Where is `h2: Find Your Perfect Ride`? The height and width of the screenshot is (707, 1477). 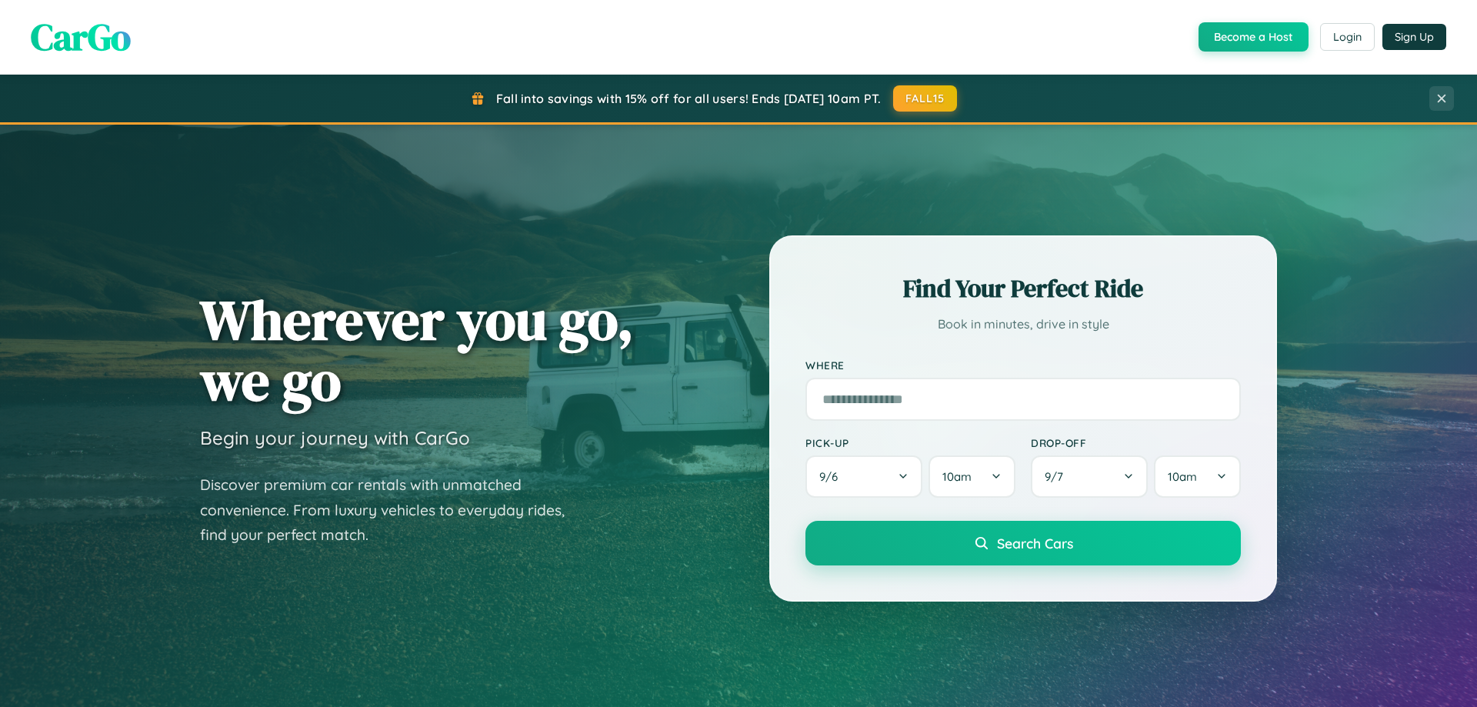
h2: Find Your Perfect Ride is located at coordinates (1023, 288).